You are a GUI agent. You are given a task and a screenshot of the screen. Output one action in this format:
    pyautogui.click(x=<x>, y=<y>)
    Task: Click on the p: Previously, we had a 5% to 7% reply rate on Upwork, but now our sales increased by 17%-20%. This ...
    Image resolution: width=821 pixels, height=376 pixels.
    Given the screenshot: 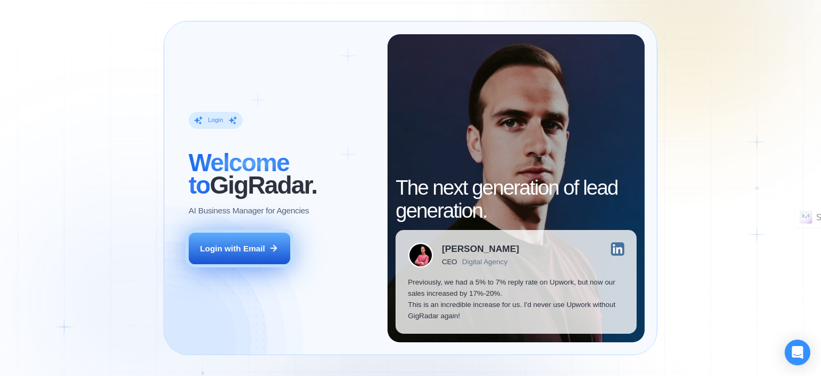 What is the action you would take?
    pyautogui.click(x=516, y=299)
    